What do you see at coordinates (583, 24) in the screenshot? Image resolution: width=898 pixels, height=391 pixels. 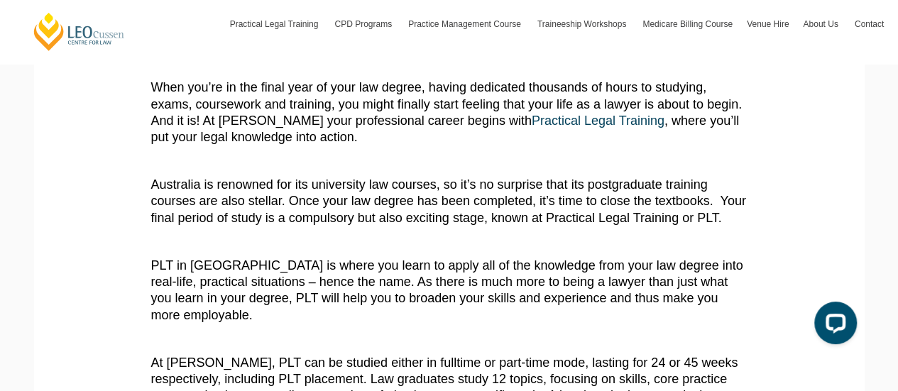 I see `a: Traineeship Workshops` at bounding box center [583, 24].